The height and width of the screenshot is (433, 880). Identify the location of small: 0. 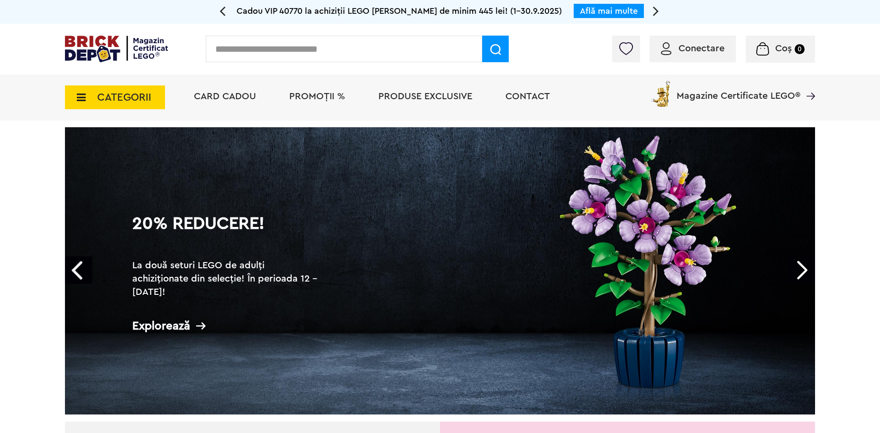
(800, 49).